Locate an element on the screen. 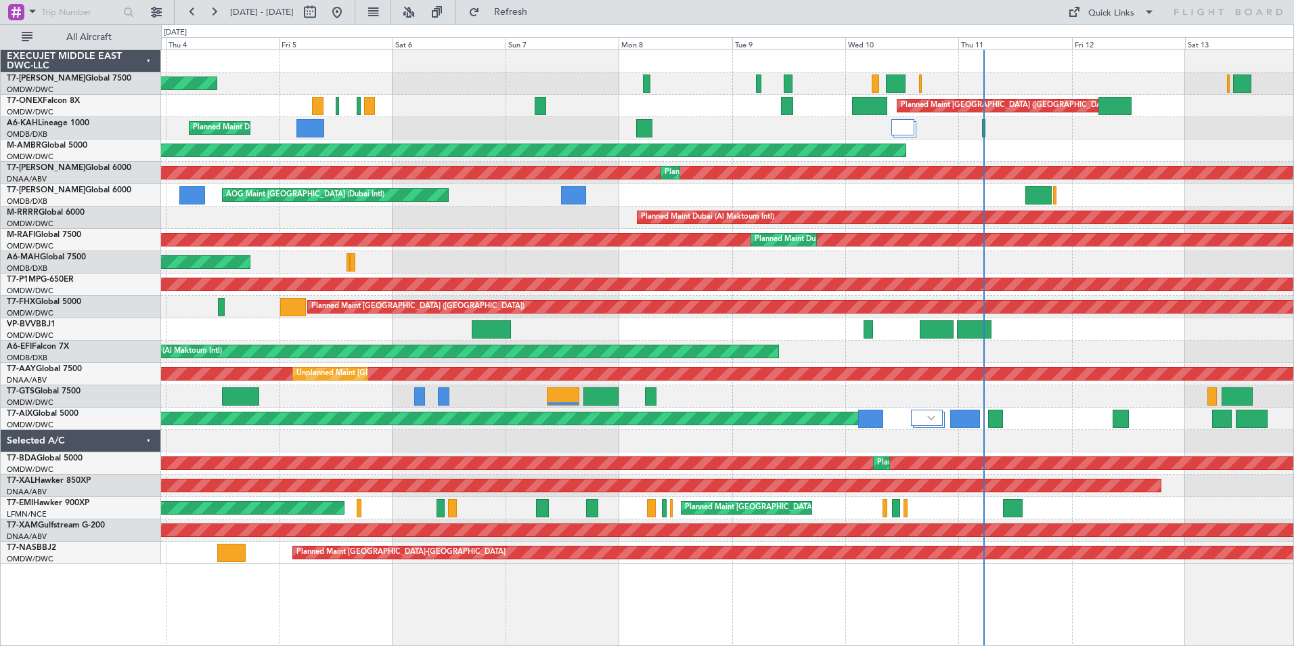 This screenshot has height=646, width=1294. span: T7-EMI is located at coordinates (20, 503).